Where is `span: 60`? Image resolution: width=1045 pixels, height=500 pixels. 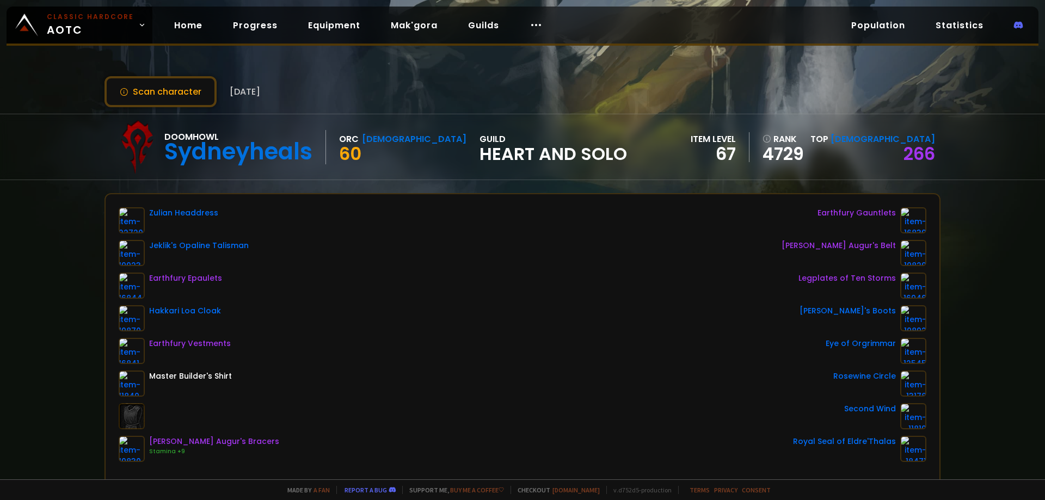
span: 60 is located at coordinates (350, 154).